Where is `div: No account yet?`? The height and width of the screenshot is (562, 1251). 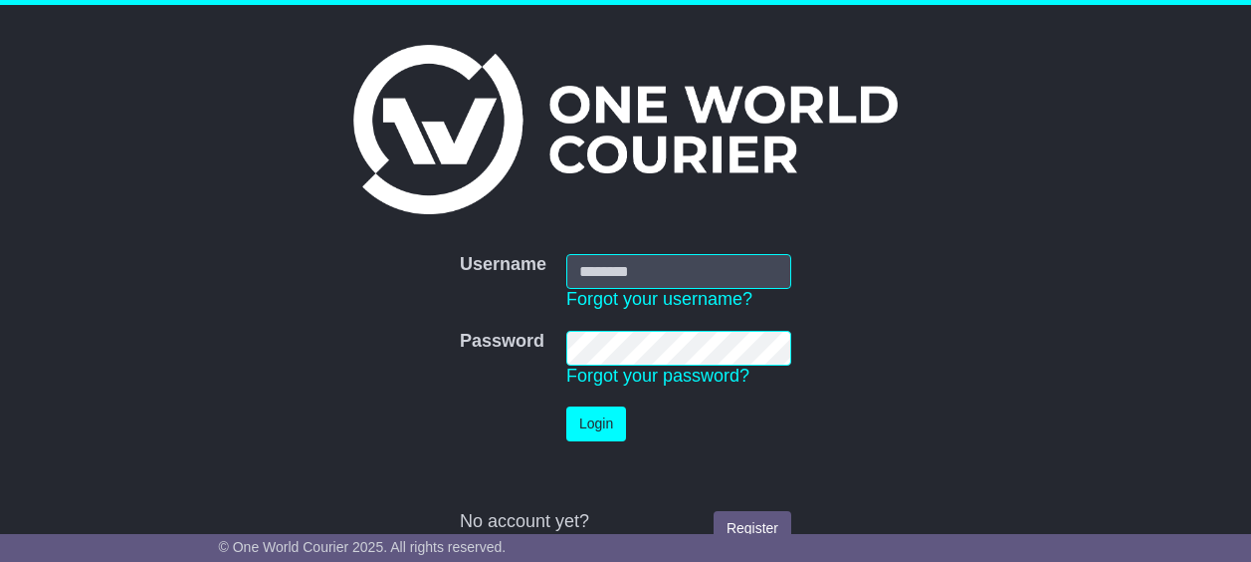
div: No account yet? is located at coordinates (625, 522).